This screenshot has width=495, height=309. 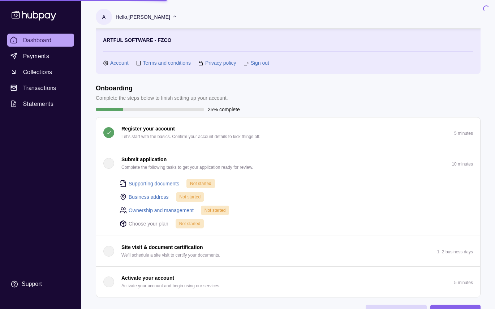 What do you see at coordinates (40, 88) in the screenshot?
I see `span: Transactions` at bounding box center [40, 88].